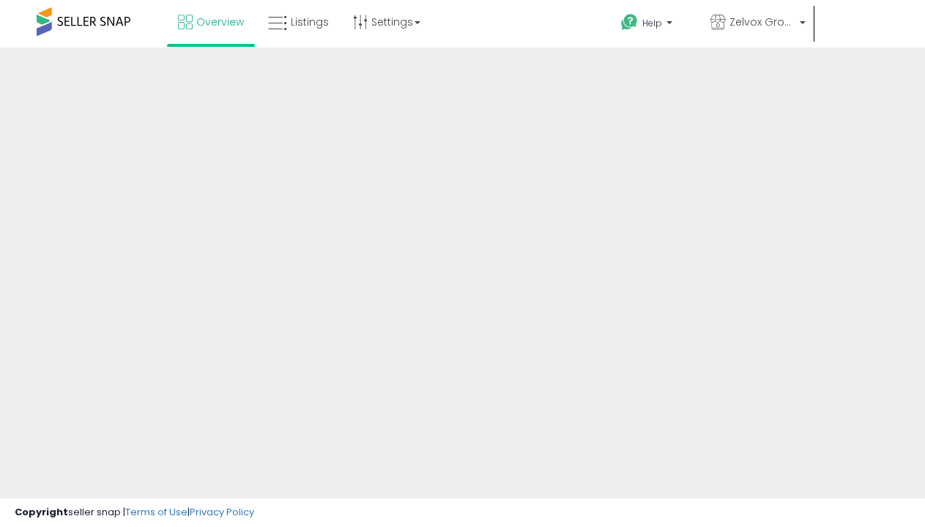 The height and width of the screenshot is (527, 925). Describe the element at coordinates (134, 513) in the screenshot. I see `div: seller snap | |` at that location.